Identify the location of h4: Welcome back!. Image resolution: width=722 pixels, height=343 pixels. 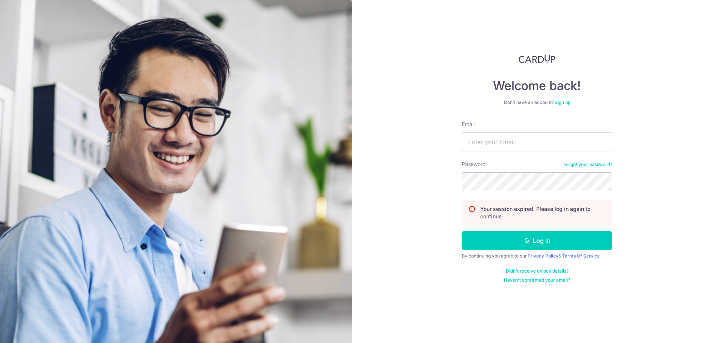
(537, 86).